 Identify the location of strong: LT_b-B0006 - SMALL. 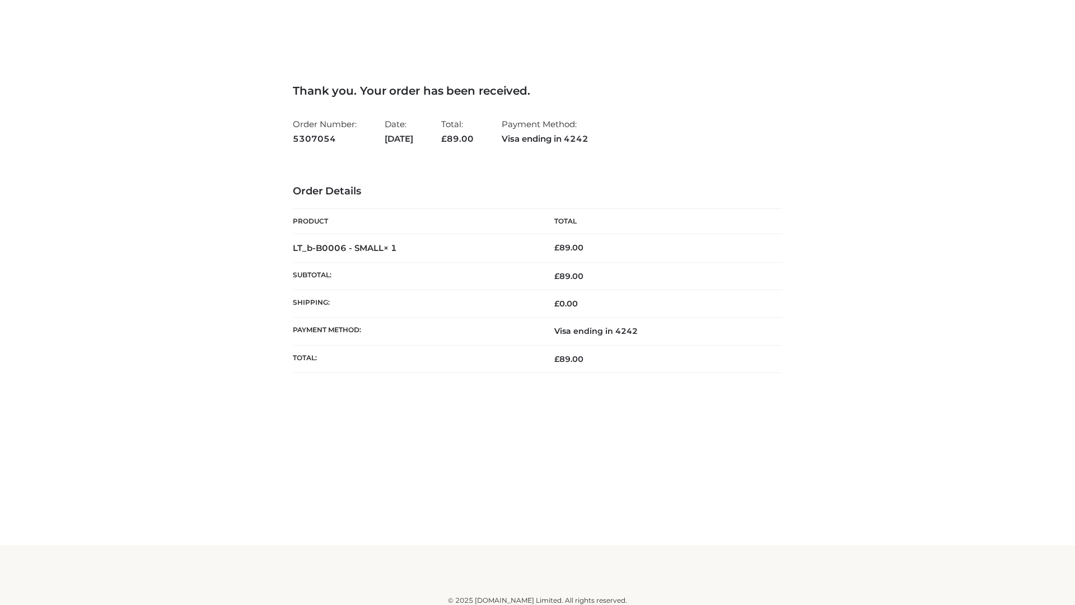
(345, 247).